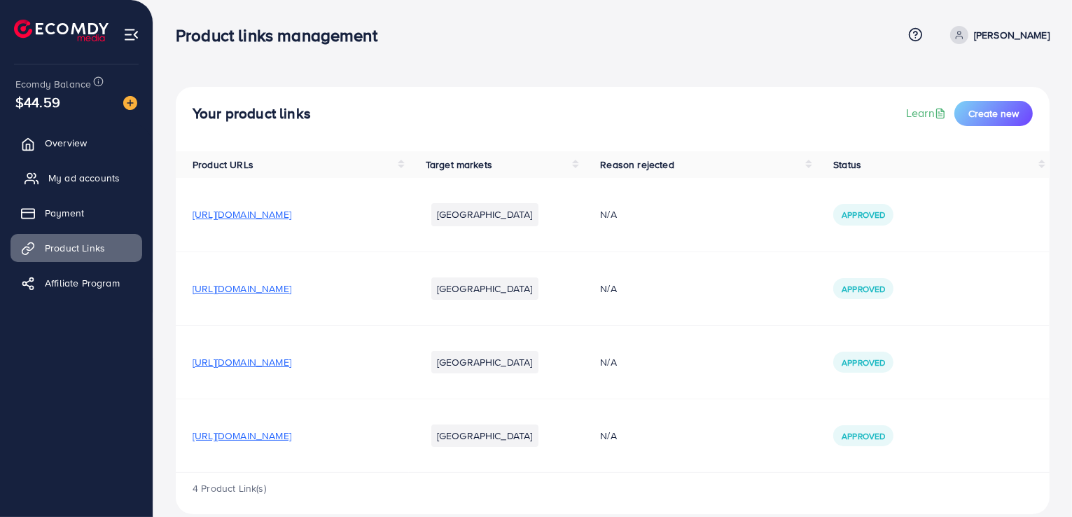 The image size is (1072, 517). Describe the element at coordinates (76, 143) in the screenshot. I see `a: Overview` at that location.